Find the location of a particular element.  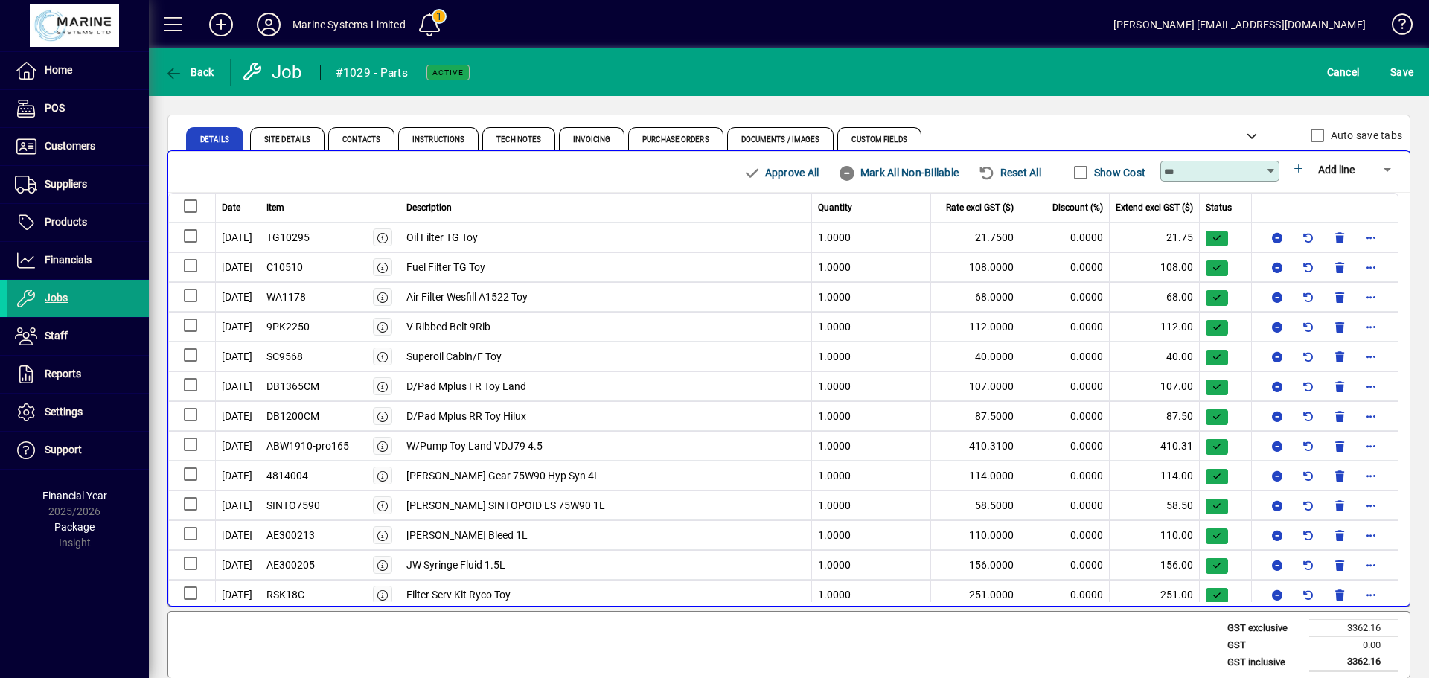

a: Support is located at coordinates (78, 450).